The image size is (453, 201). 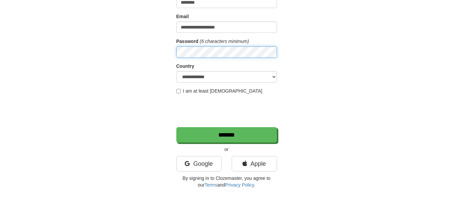 I want to click on p: or, so click(x=227, y=149).